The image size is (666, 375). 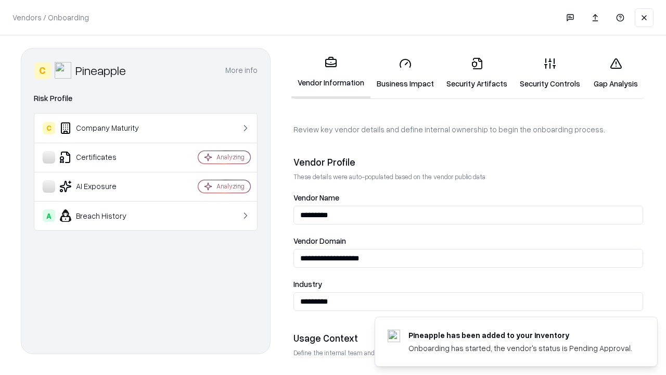 I want to click on p: These details were auto-populated based on the vendor public data, so click(x=468, y=176).